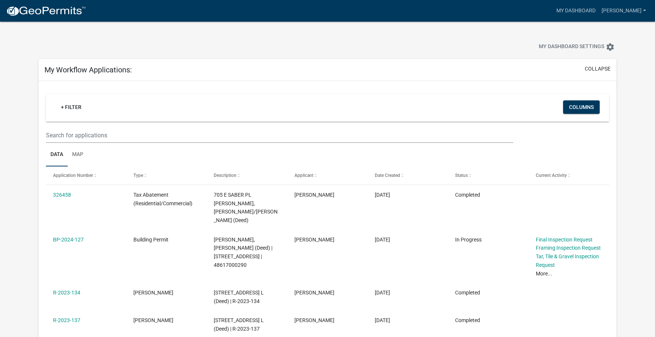 This screenshot has height=337, width=655. I want to click on span: Application Number, so click(73, 176).